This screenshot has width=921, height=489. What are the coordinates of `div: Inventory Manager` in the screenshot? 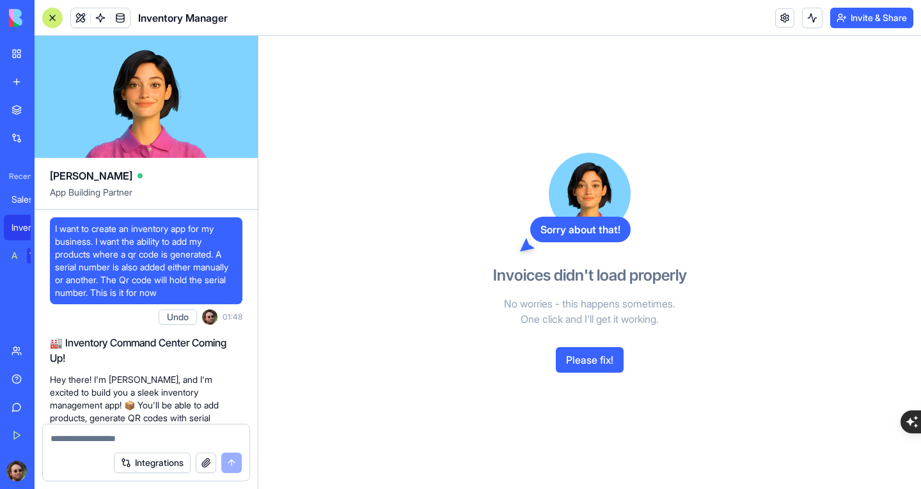 It's located at (29, 228).